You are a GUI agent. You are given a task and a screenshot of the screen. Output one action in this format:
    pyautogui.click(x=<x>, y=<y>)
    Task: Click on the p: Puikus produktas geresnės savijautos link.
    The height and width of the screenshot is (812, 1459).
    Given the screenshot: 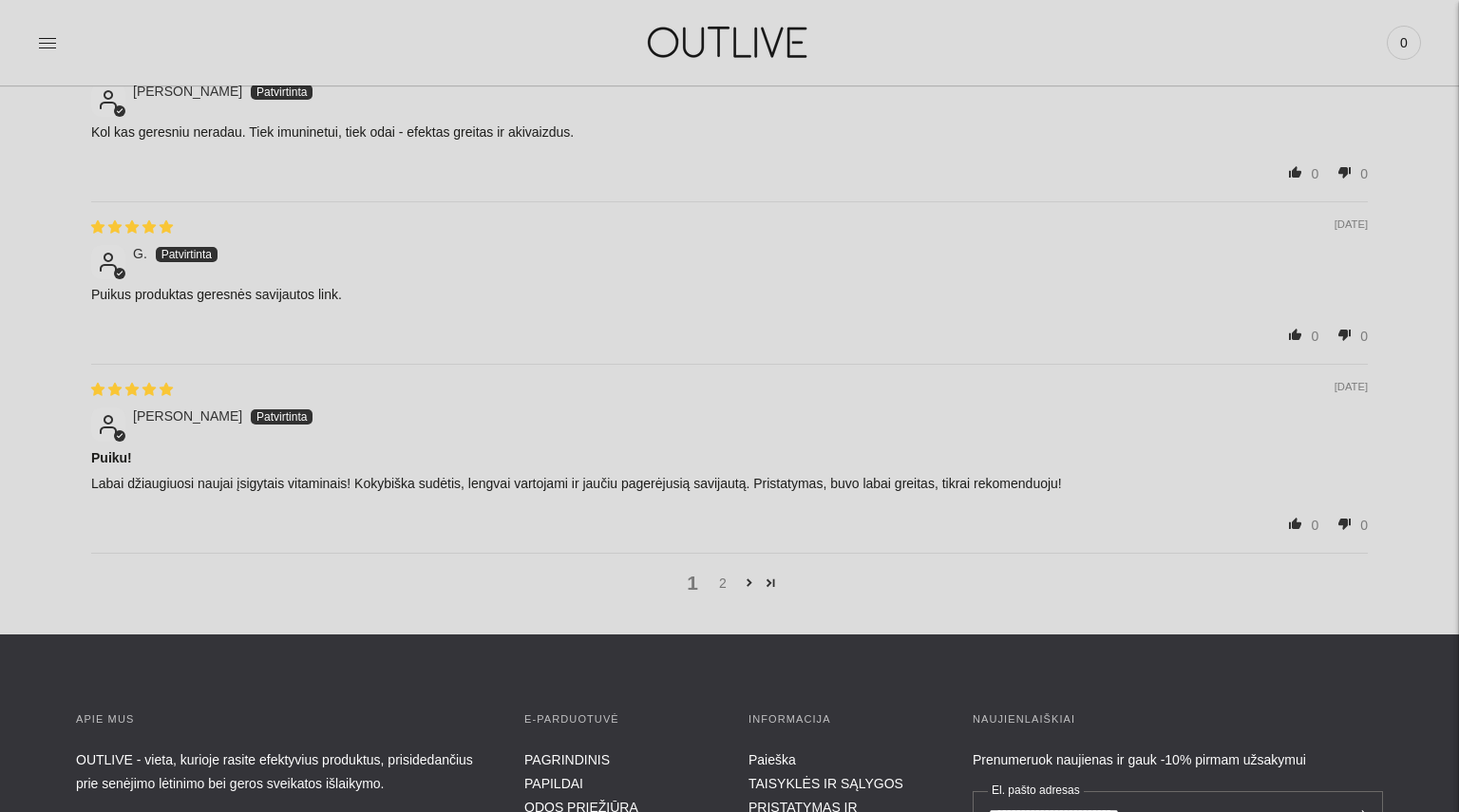 What is the action you would take?
    pyautogui.click(x=730, y=296)
    